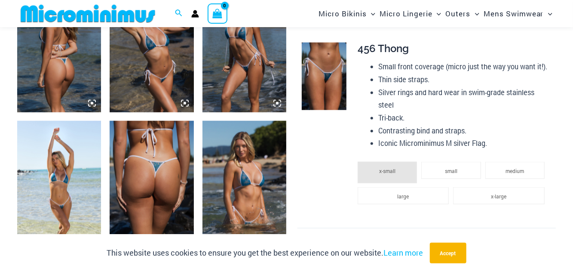 This screenshot has width=573, height=272. What do you see at coordinates (195, 14) in the screenshot?
I see `a: Account icon link` at bounding box center [195, 14].